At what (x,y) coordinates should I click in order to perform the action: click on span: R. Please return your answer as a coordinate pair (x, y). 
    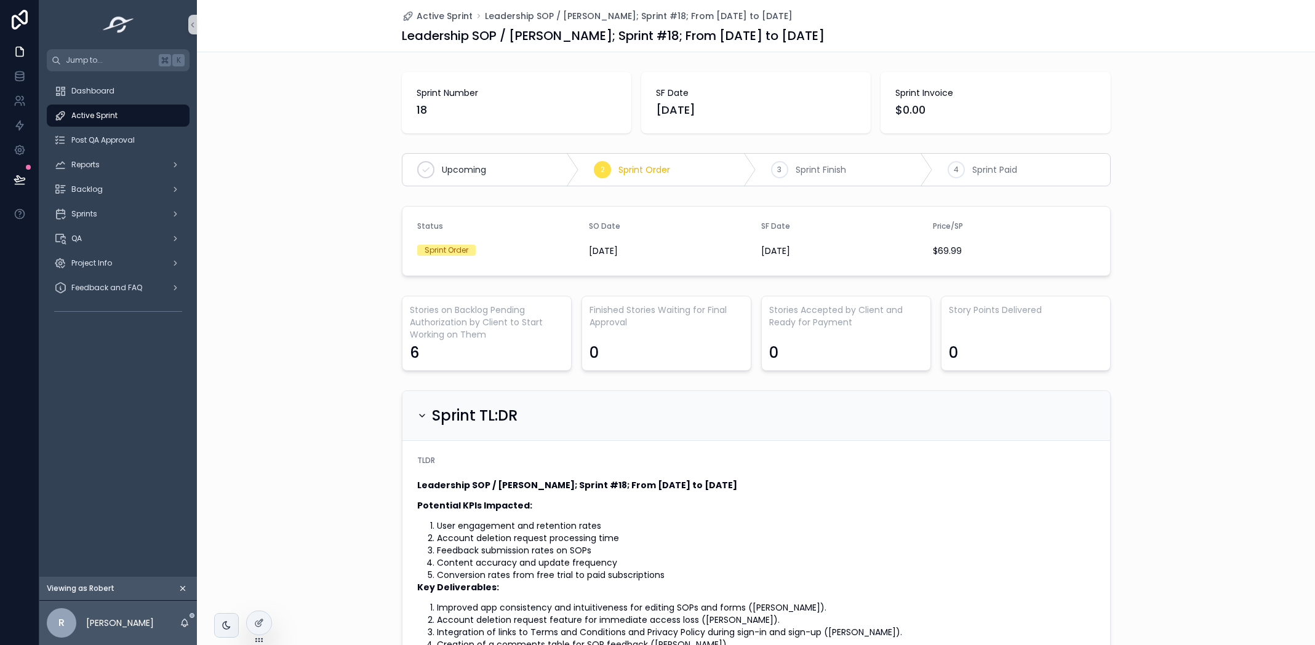
    Looking at the image, I should click on (62, 623).